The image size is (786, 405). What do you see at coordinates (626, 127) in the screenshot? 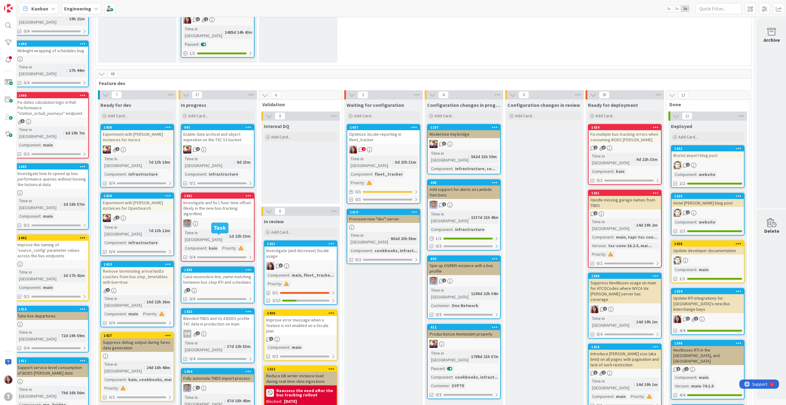
I see `div: 1434` at bounding box center [626, 127].